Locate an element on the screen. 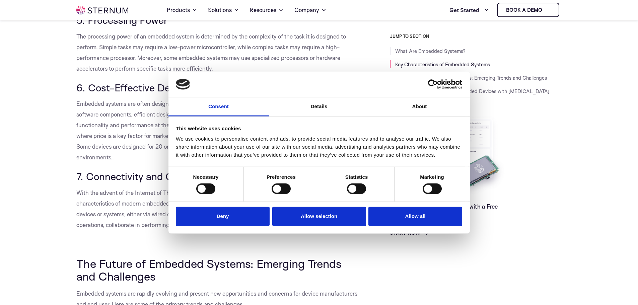 The width and height of the screenshot is (638, 305). span: The Future of Embedded Systems: Emerging Trends and Challenges is located at coordinates (209, 270).